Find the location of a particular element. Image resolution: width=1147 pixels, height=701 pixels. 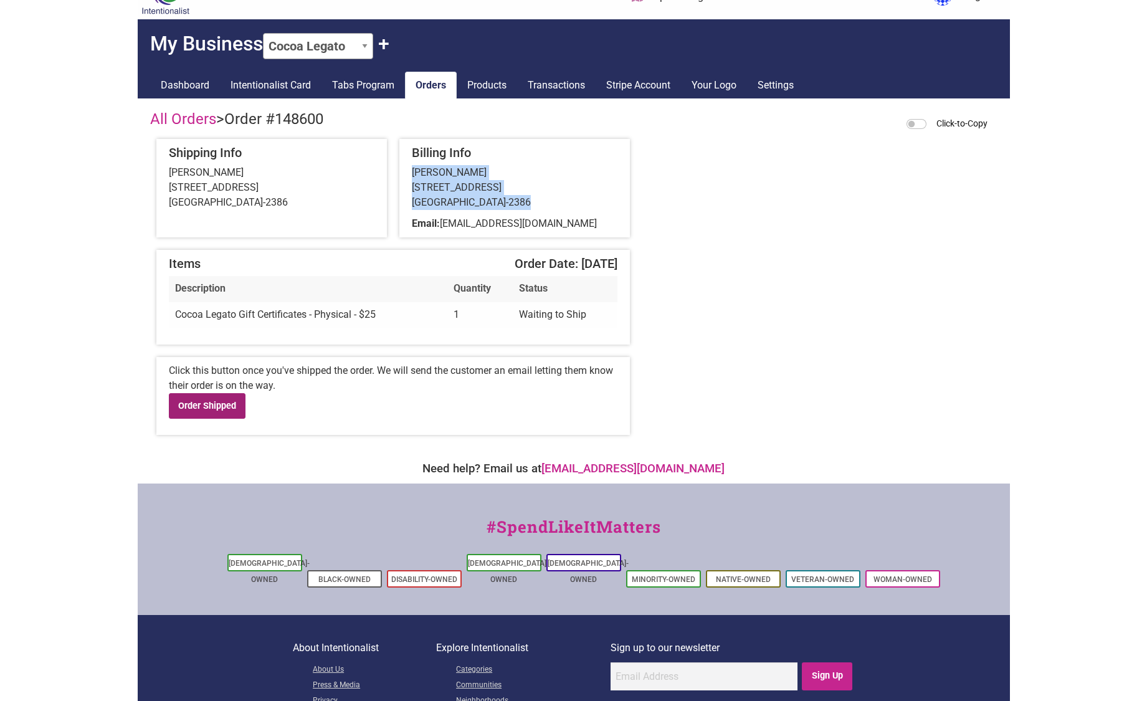

td: Cocoa Legato Gift Certificates - Physical - $25 is located at coordinates (308, 315).